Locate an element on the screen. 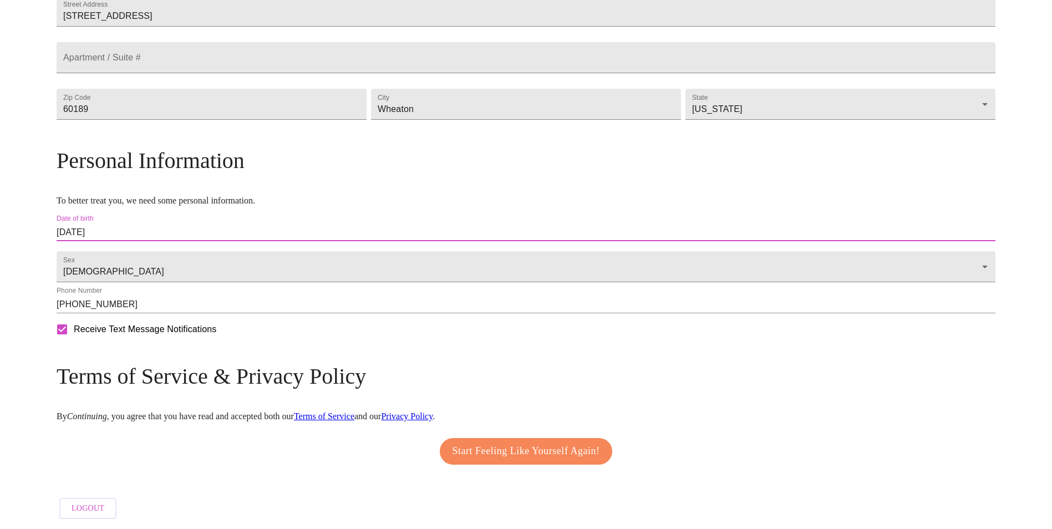  p: By , you agree that you have read and accepted both our and our . is located at coordinates (526, 417).